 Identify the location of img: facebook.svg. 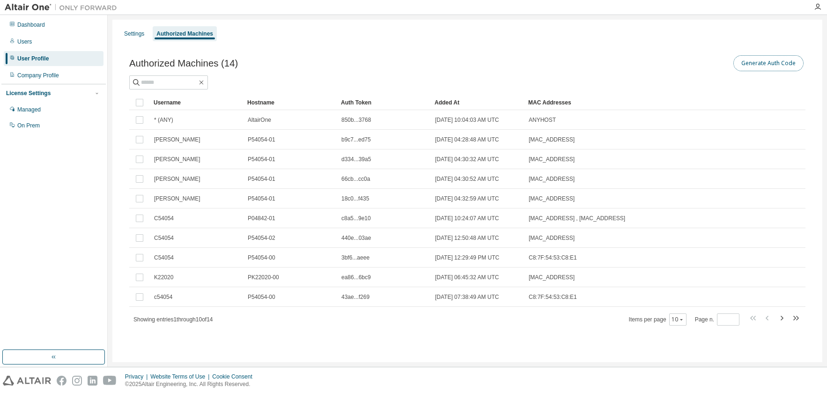
(61, 380).